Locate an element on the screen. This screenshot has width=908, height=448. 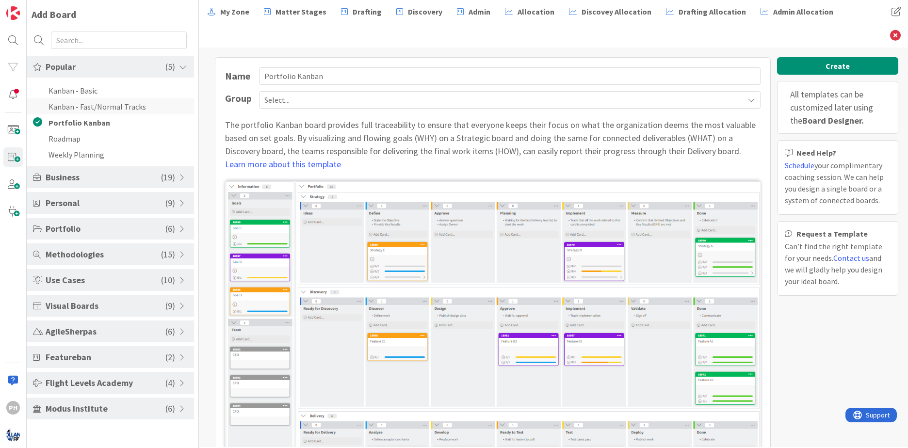
button: Create is located at coordinates (838, 66).